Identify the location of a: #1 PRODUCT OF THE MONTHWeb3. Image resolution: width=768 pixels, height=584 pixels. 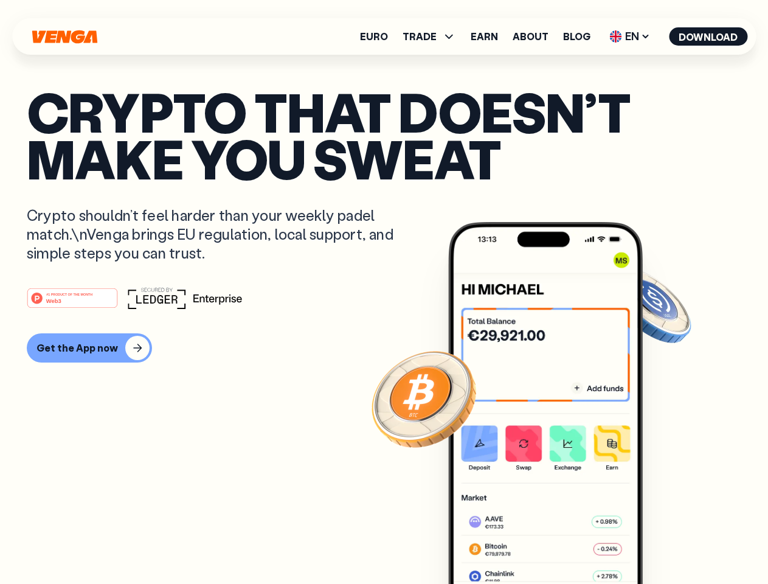
(72, 303).